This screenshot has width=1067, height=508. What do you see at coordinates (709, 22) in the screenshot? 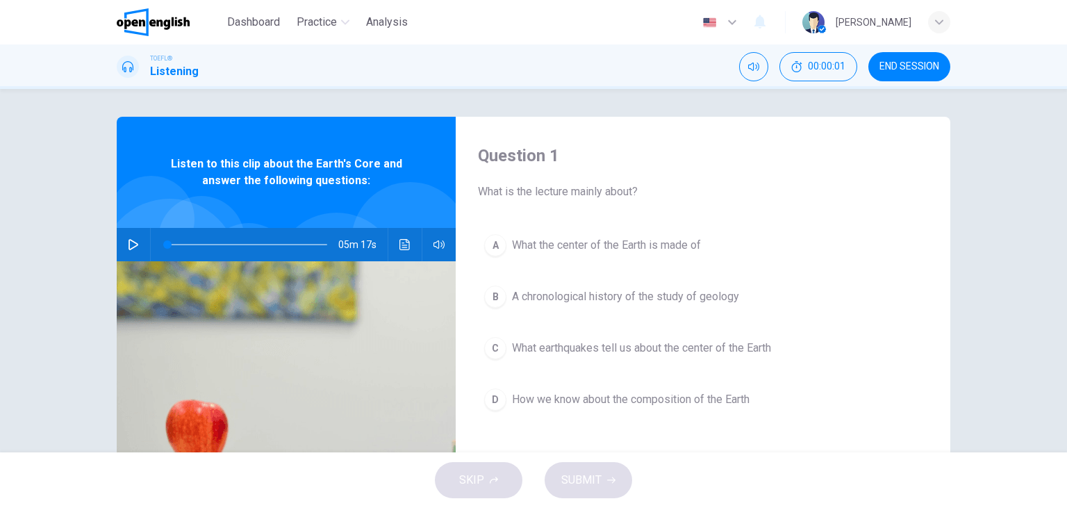
I see `img: en` at bounding box center [709, 22].